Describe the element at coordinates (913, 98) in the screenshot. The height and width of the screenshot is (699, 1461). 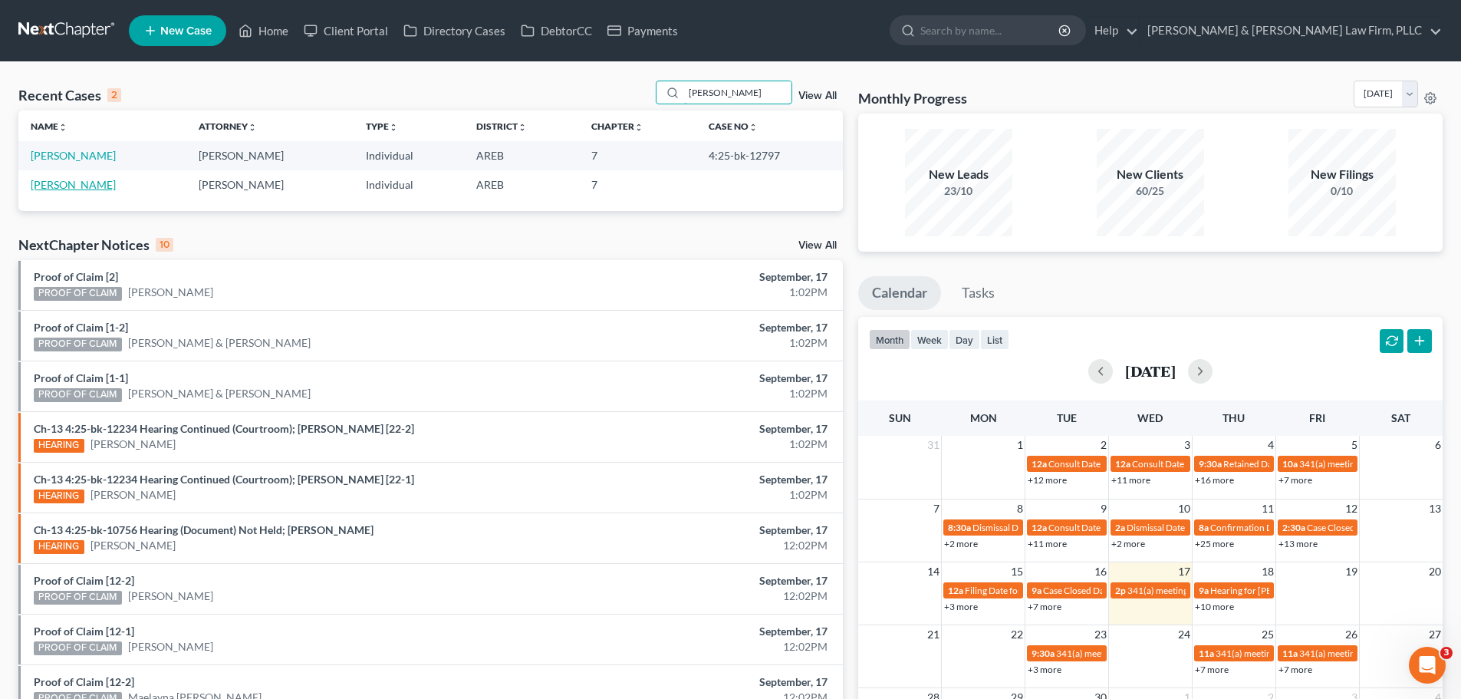
I see `h3: Monthly Progress` at that location.